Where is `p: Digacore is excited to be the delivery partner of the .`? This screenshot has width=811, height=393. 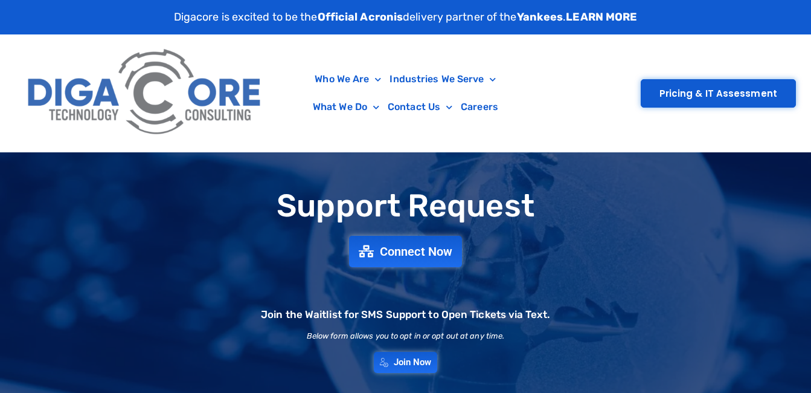
p: Digacore is excited to be the delivery partner of the . is located at coordinates (406, 17).